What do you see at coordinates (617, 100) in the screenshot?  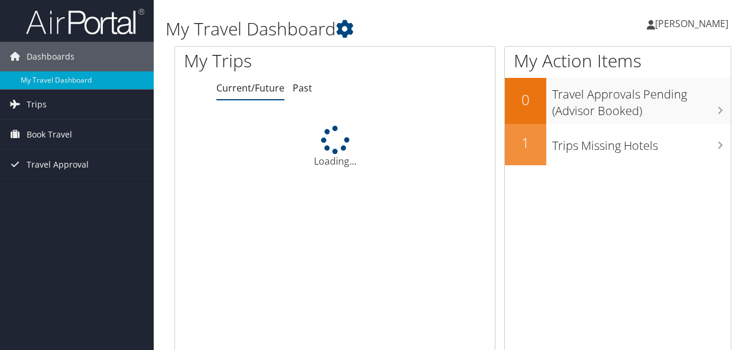 I see `a: 0Travel Approvals Pending (Advisor Booked)` at bounding box center [617, 100].